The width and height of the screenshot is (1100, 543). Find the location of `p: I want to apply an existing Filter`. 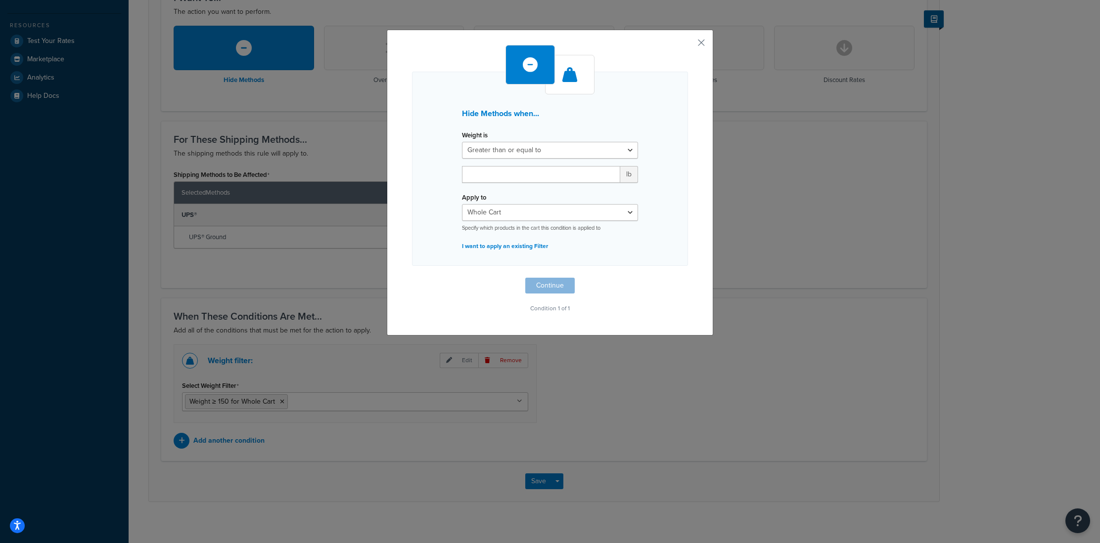

p: I want to apply an existing Filter is located at coordinates (550, 246).